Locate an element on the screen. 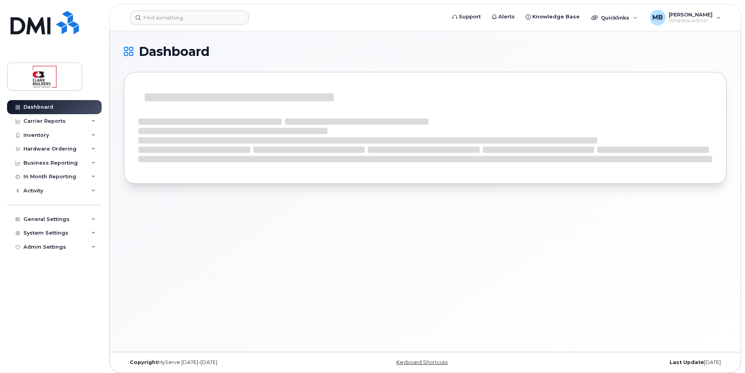 The width and height of the screenshot is (745, 373). span: Dashboard is located at coordinates (174, 52).